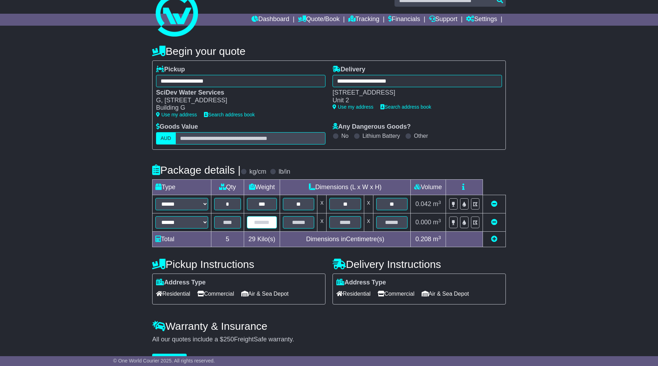  What do you see at coordinates (237, 93) in the screenshot?
I see `div: SciDev Water Services` at bounding box center [237, 93].